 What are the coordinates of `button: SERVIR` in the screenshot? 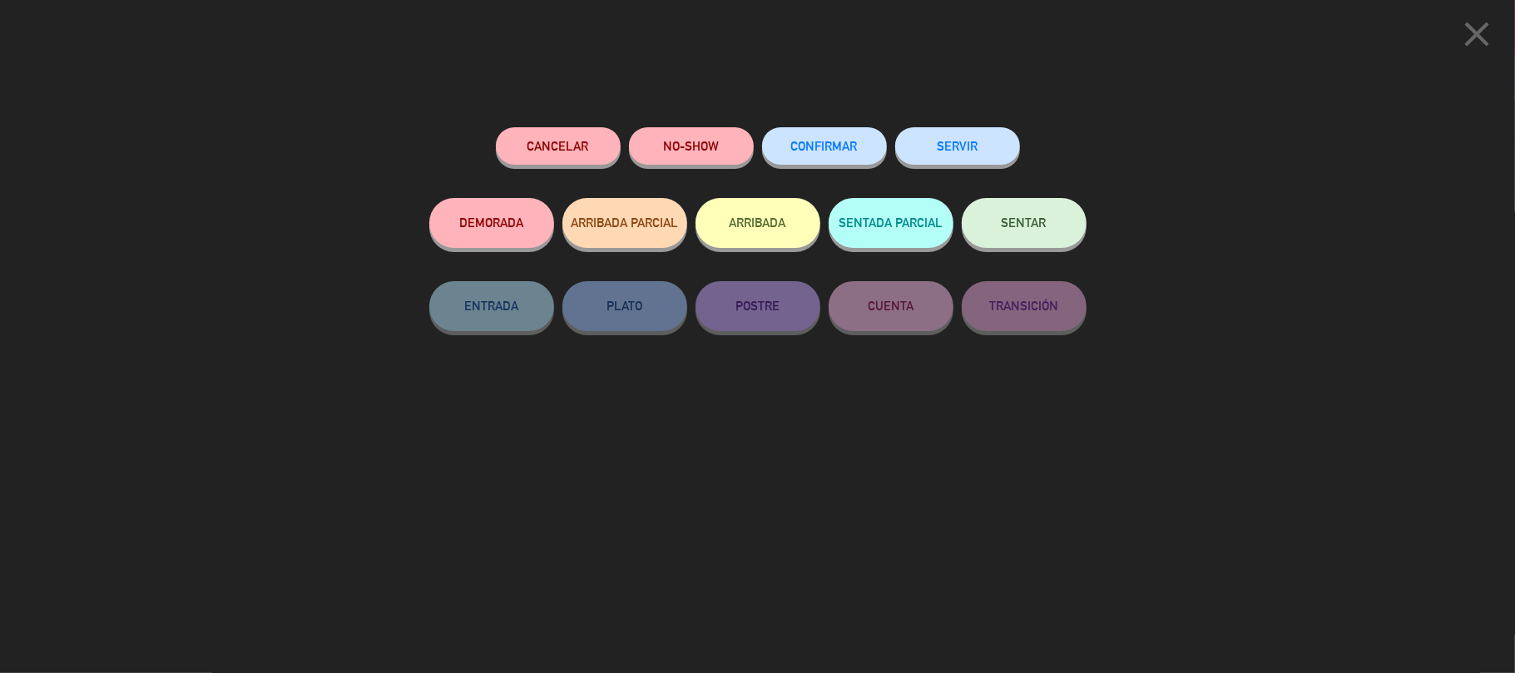 It's located at (958, 146).